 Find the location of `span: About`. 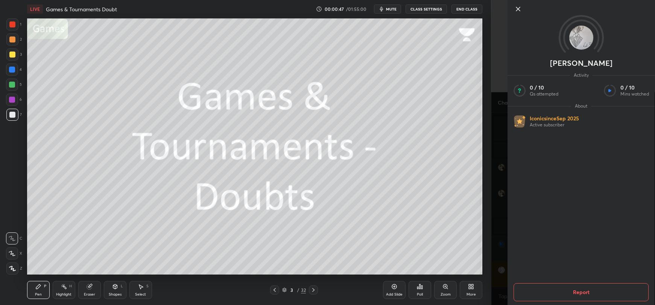

span: About is located at coordinates (581, 106).